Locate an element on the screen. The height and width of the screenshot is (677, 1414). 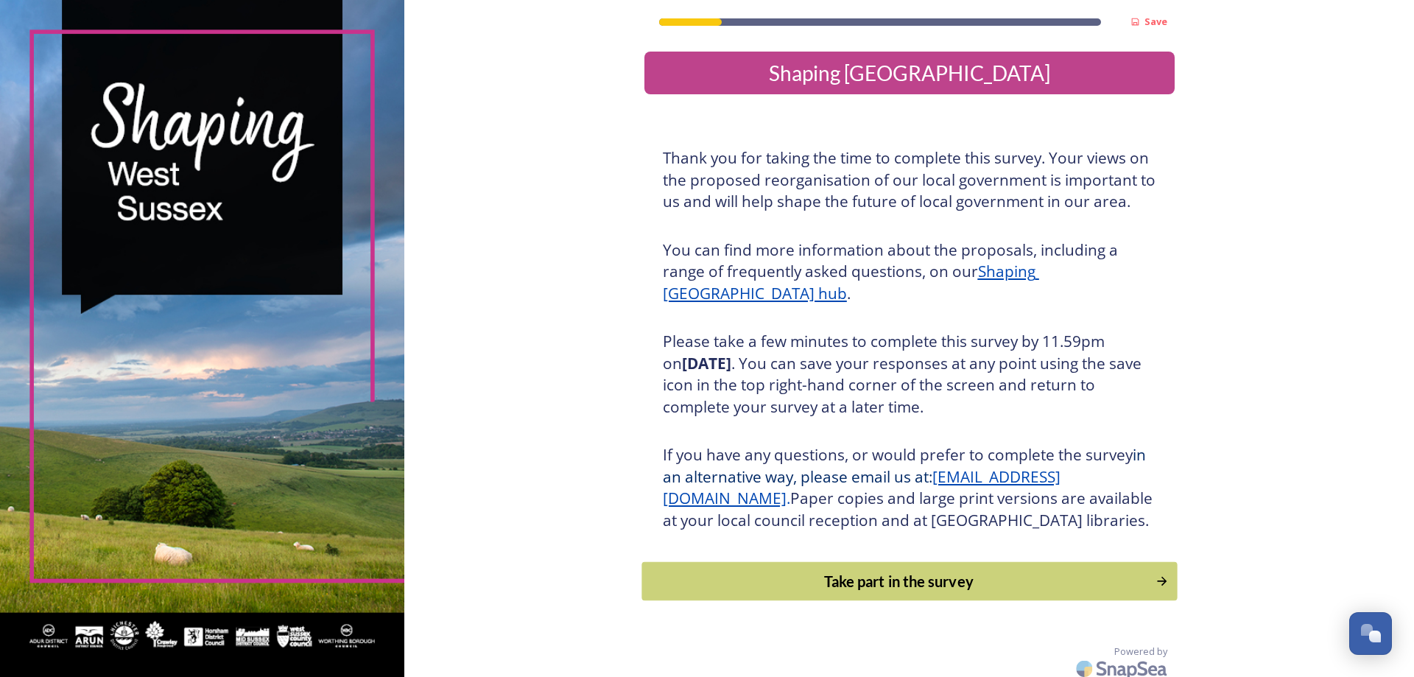
h3: Please take a few minutes to complete this survey by 11.59pm on . You can save your responses at ... is located at coordinates (910, 374).